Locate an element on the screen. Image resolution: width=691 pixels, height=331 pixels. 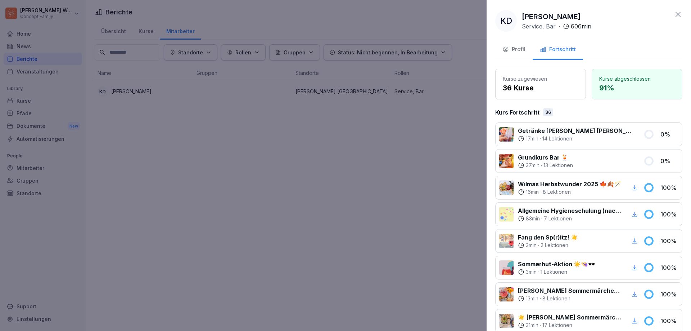
p: 17 min is located at coordinates (532, 139).